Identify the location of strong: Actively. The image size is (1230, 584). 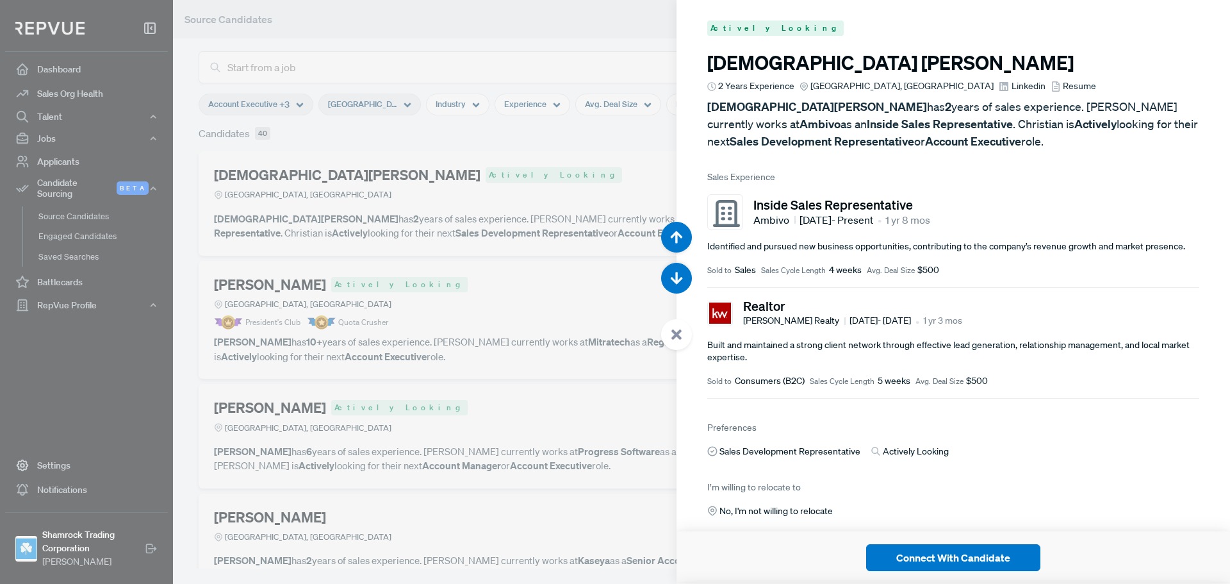
(1095, 124).